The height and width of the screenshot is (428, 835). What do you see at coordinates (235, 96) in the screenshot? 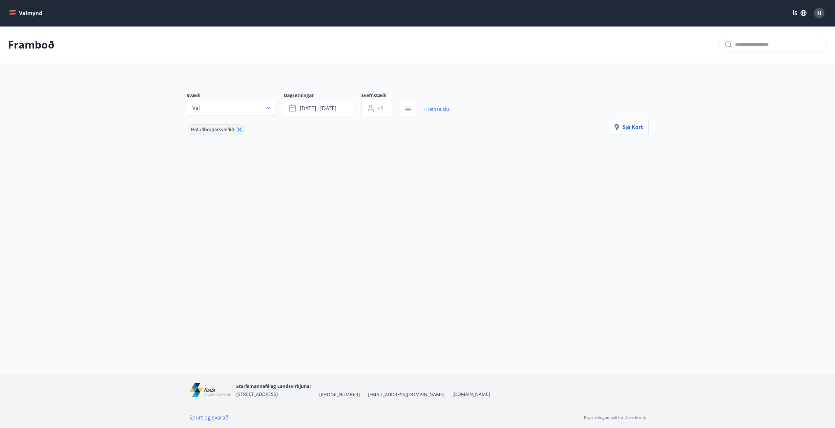
I see `span: Svæði` at bounding box center [235, 96].